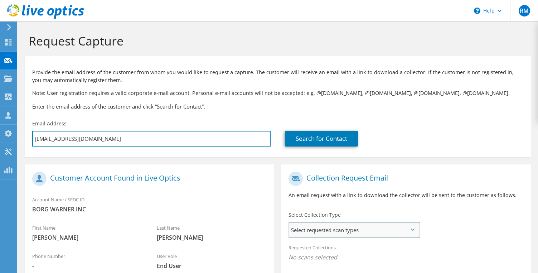  What do you see at coordinates (87, 232) in the screenshot?
I see `div: First Name` at bounding box center [87, 232].